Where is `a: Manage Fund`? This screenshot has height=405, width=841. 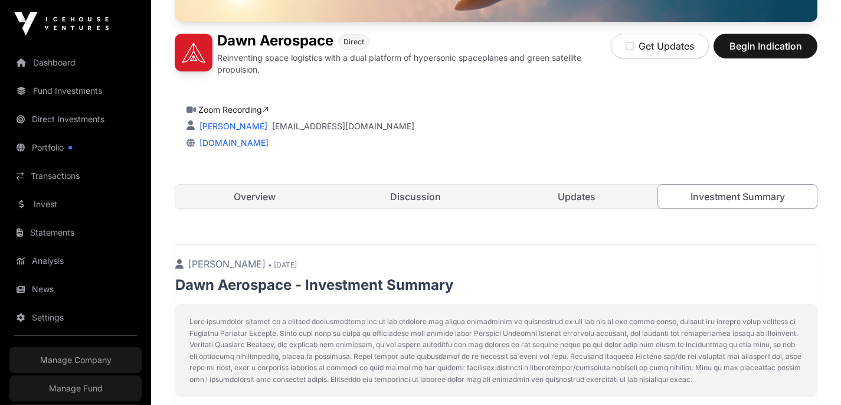 a: Manage Fund is located at coordinates (76, 388).